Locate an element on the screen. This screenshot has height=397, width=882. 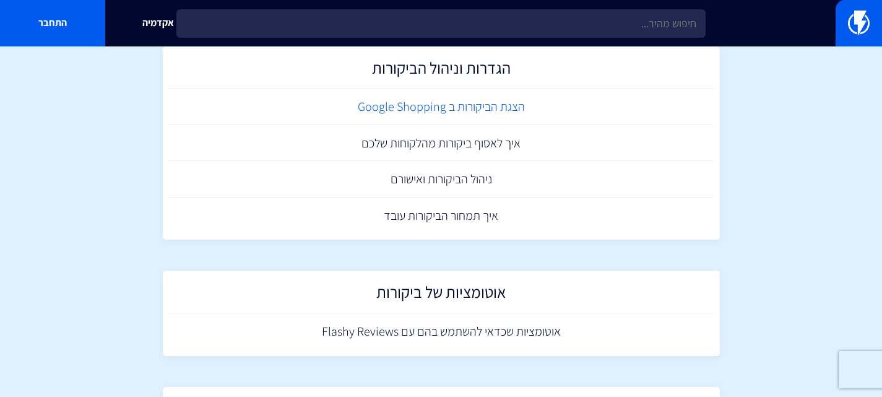
a: אוטומציות של ביקורות is located at coordinates (441, 295).